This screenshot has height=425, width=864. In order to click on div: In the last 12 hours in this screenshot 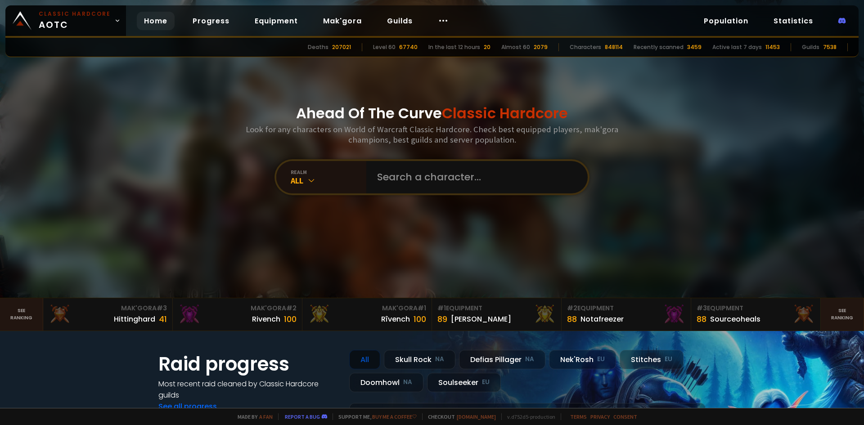, I will do `click(454, 47)`.